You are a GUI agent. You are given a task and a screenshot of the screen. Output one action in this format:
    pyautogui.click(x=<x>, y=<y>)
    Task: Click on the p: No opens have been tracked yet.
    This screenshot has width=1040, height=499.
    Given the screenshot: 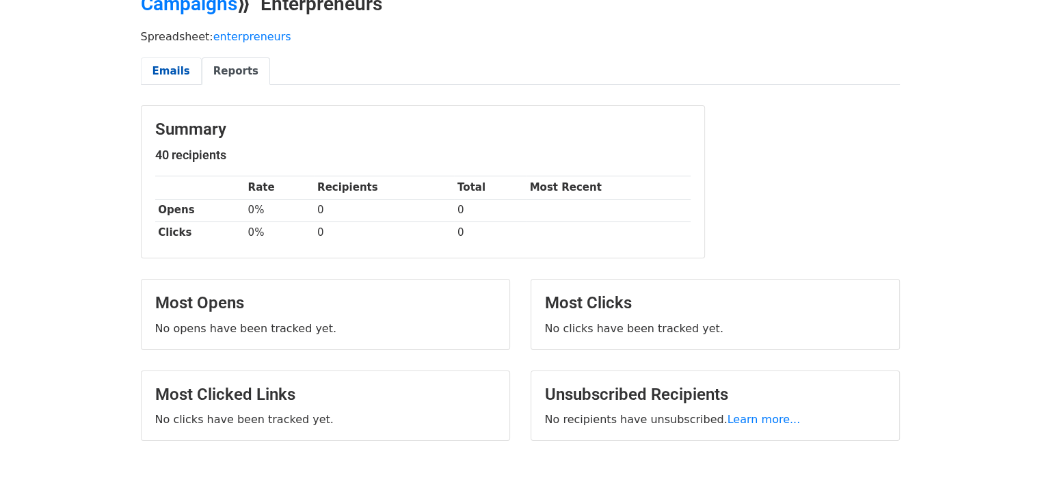 What is the action you would take?
    pyautogui.click(x=325, y=328)
    